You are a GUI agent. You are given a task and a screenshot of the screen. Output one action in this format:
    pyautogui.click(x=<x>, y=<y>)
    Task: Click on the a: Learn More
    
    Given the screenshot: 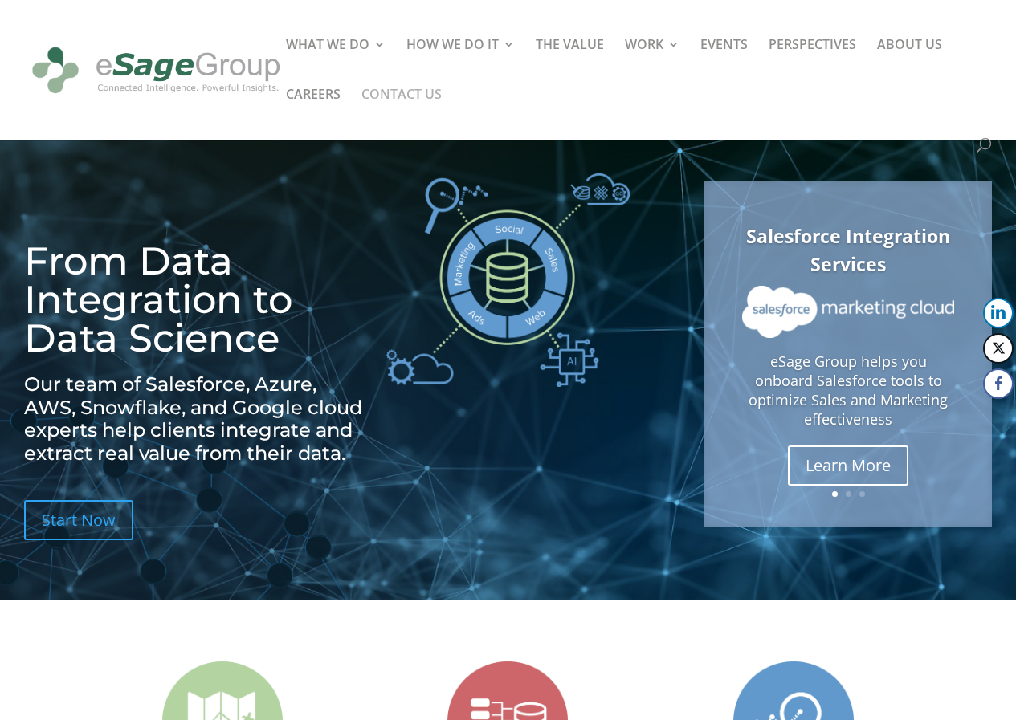 What is the action you would take?
    pyautogui.click(x=848, y=466)
    